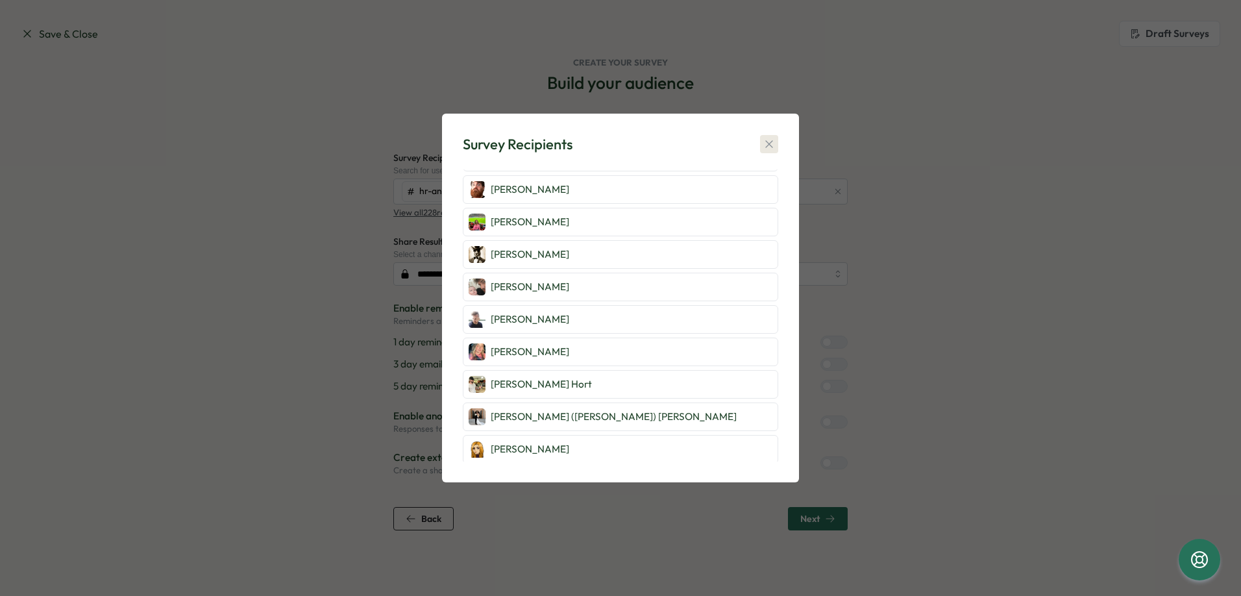 Image resolution: width=1241 pixels, height=596 pixels. Describe the element at coordinates (477, 287) in the screenshot. I see `img: Jordan Hort` at that location.